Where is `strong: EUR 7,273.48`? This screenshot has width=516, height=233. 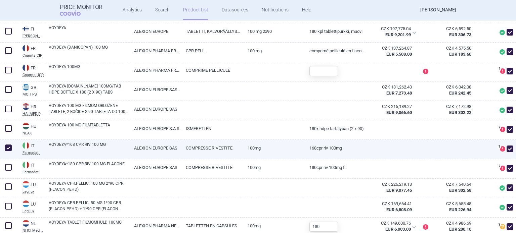 strong: EUR 7,273.48 is located at coordinates (399, 93).